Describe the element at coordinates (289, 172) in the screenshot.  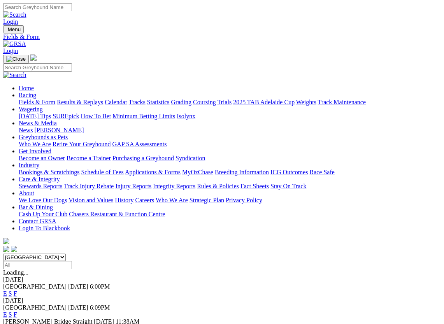
I see `a: ICG Outcomes` at that location.